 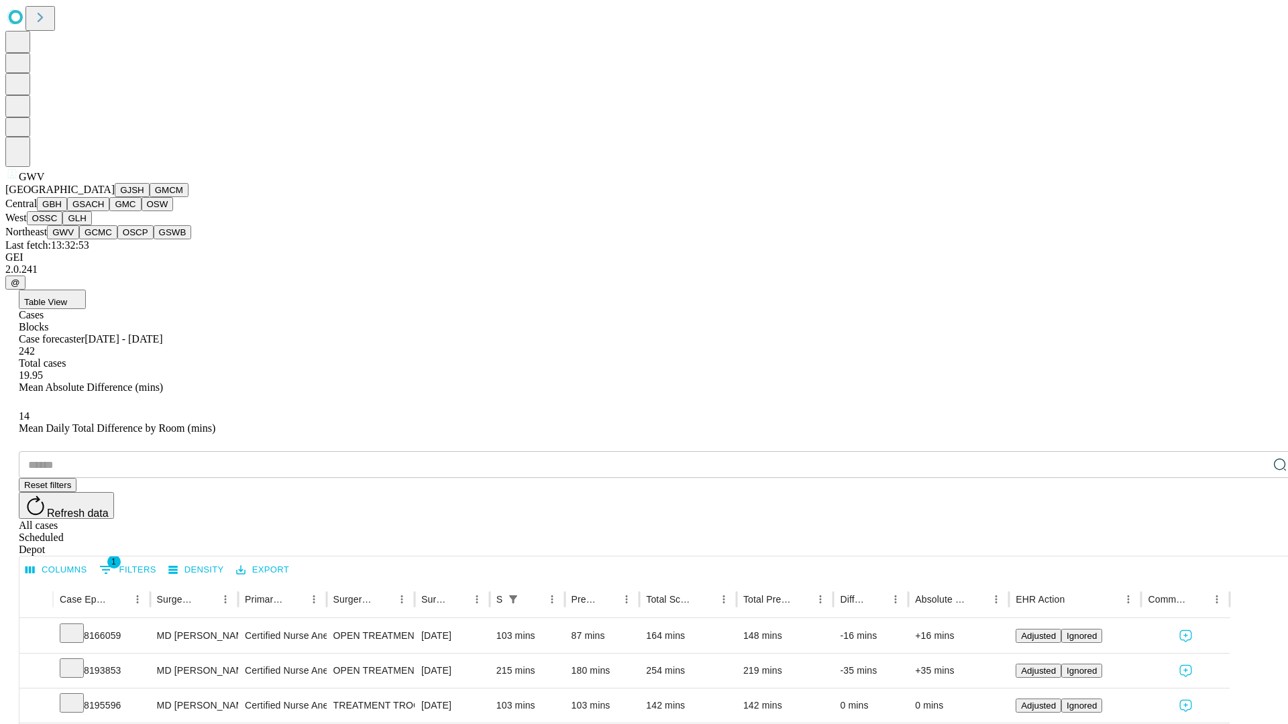 What do you see at coordinates (687, 636) in the screenshot?
I see `div: 164 mins` at bounding box center [687, 636].